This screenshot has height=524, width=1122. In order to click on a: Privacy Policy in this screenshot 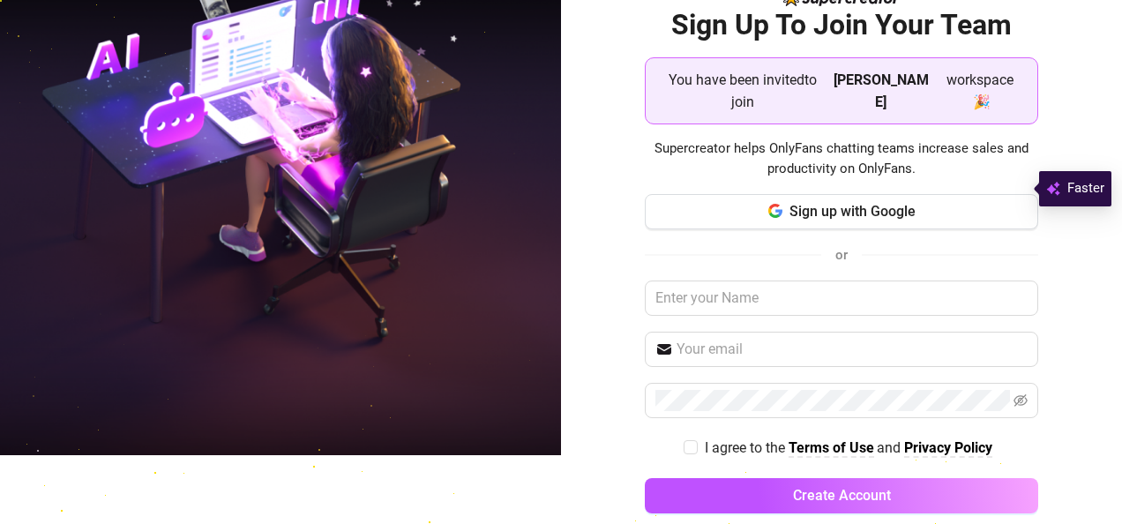, I will do `click(948, 448)`.